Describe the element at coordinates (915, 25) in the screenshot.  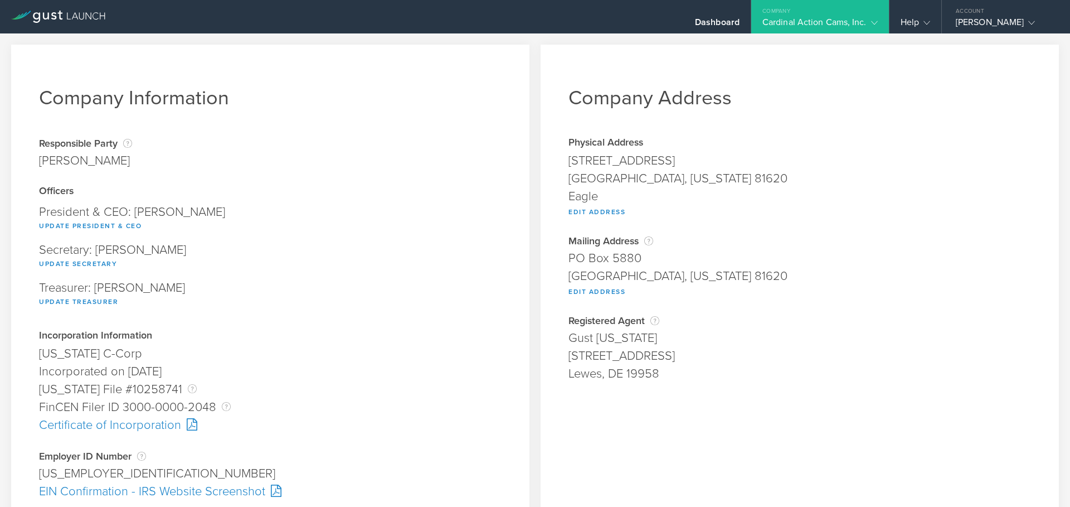
I see `div: Help` at that location.